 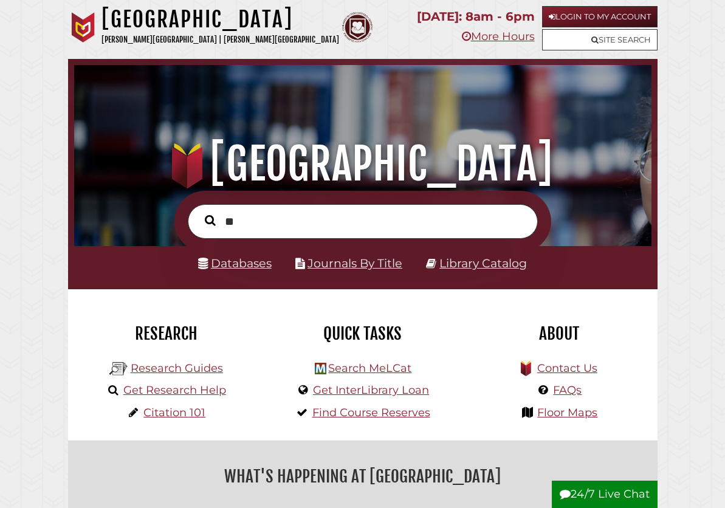 I want to click on a: Contact Us, so click(x=567, y=368).